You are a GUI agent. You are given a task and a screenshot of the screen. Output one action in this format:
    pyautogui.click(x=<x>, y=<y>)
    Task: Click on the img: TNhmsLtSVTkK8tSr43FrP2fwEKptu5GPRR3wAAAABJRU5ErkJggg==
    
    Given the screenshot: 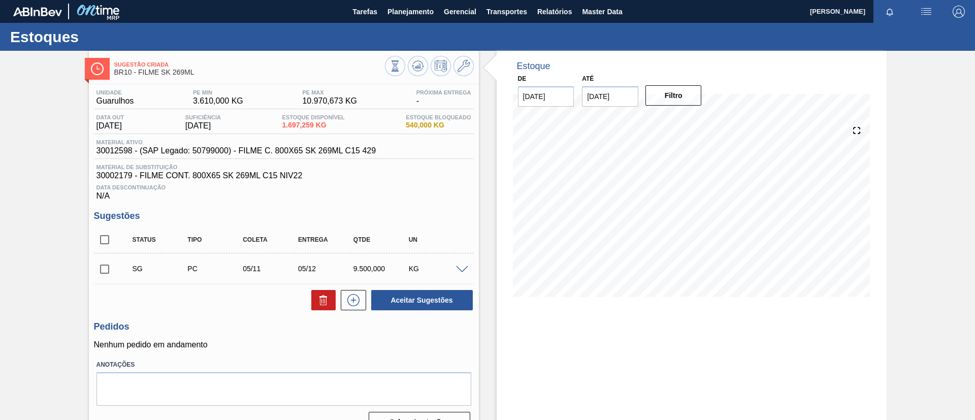 What is the action you would take?
    pyautogui.click(x=38, y=12)
    